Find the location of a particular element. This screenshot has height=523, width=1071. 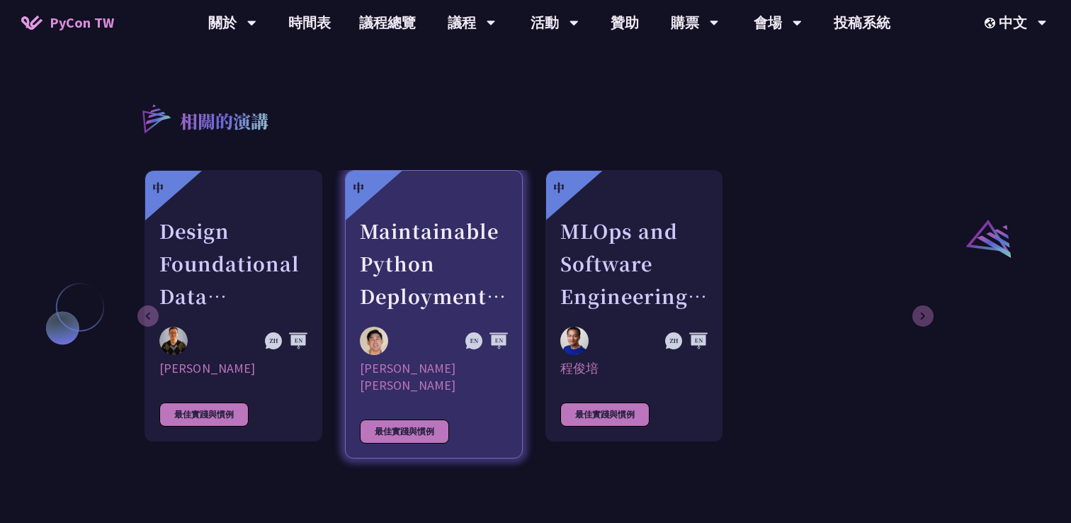

span: PyCon TW is located at coordinates (81, 23).